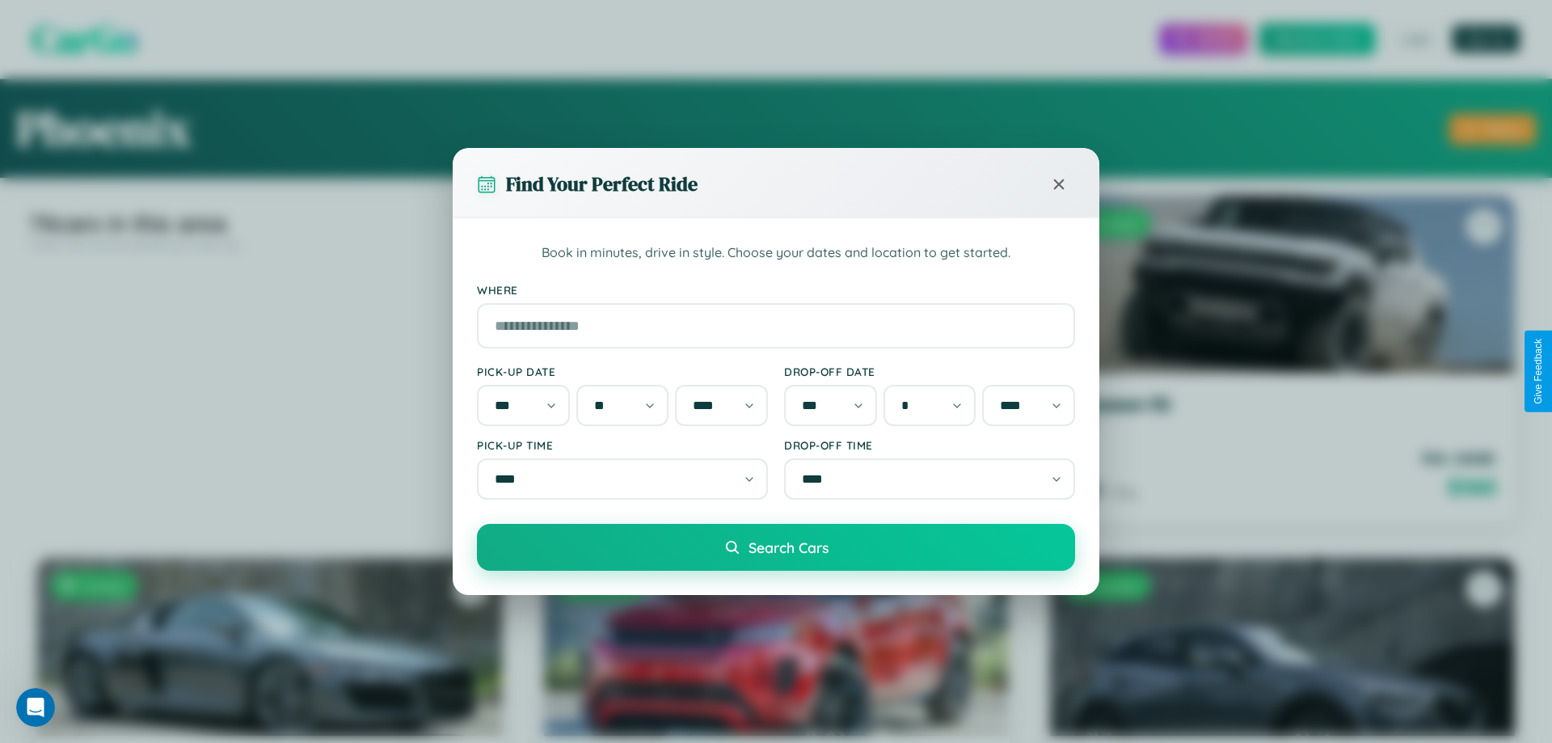  I want to click on label: Pick-up Date, so click(622, 371).